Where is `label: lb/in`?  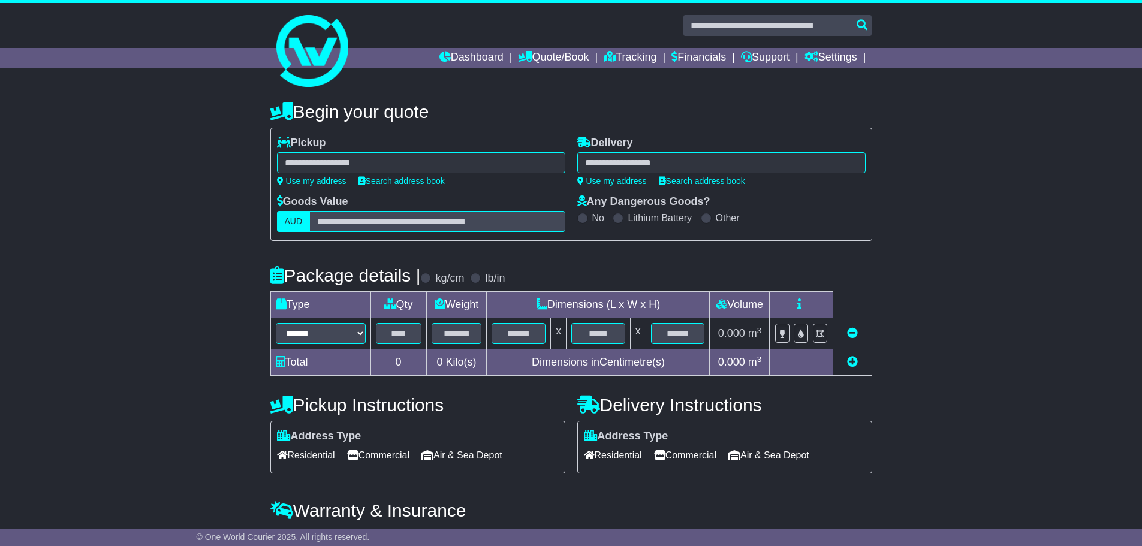
label: lb/in is located at coordinates (495, 279).